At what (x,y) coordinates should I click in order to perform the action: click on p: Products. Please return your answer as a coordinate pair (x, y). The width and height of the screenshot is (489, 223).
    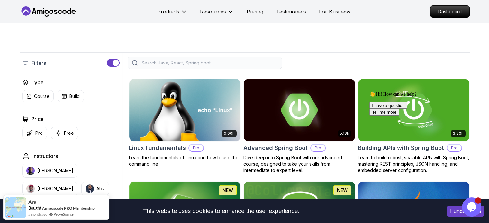
    Looking at the image, I should click on (168, 12).